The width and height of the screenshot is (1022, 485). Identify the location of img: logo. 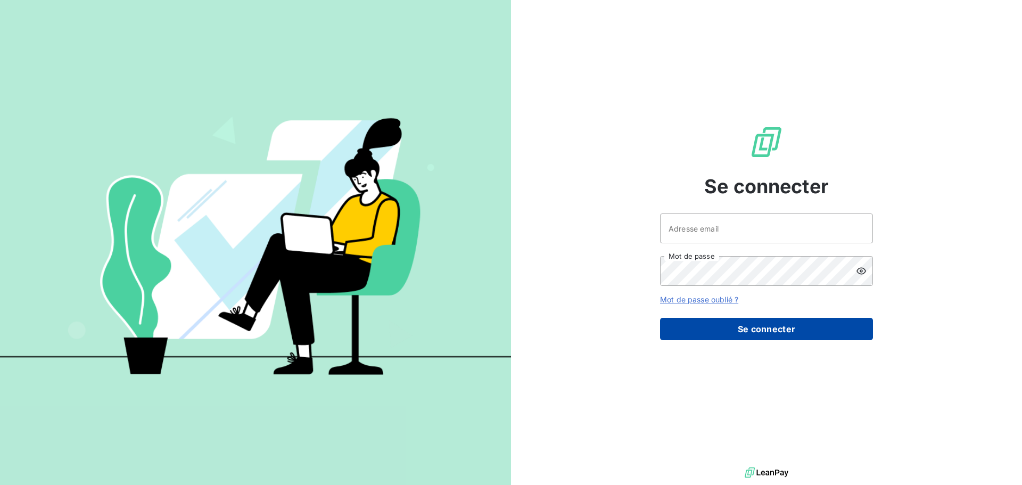
(767, 473).